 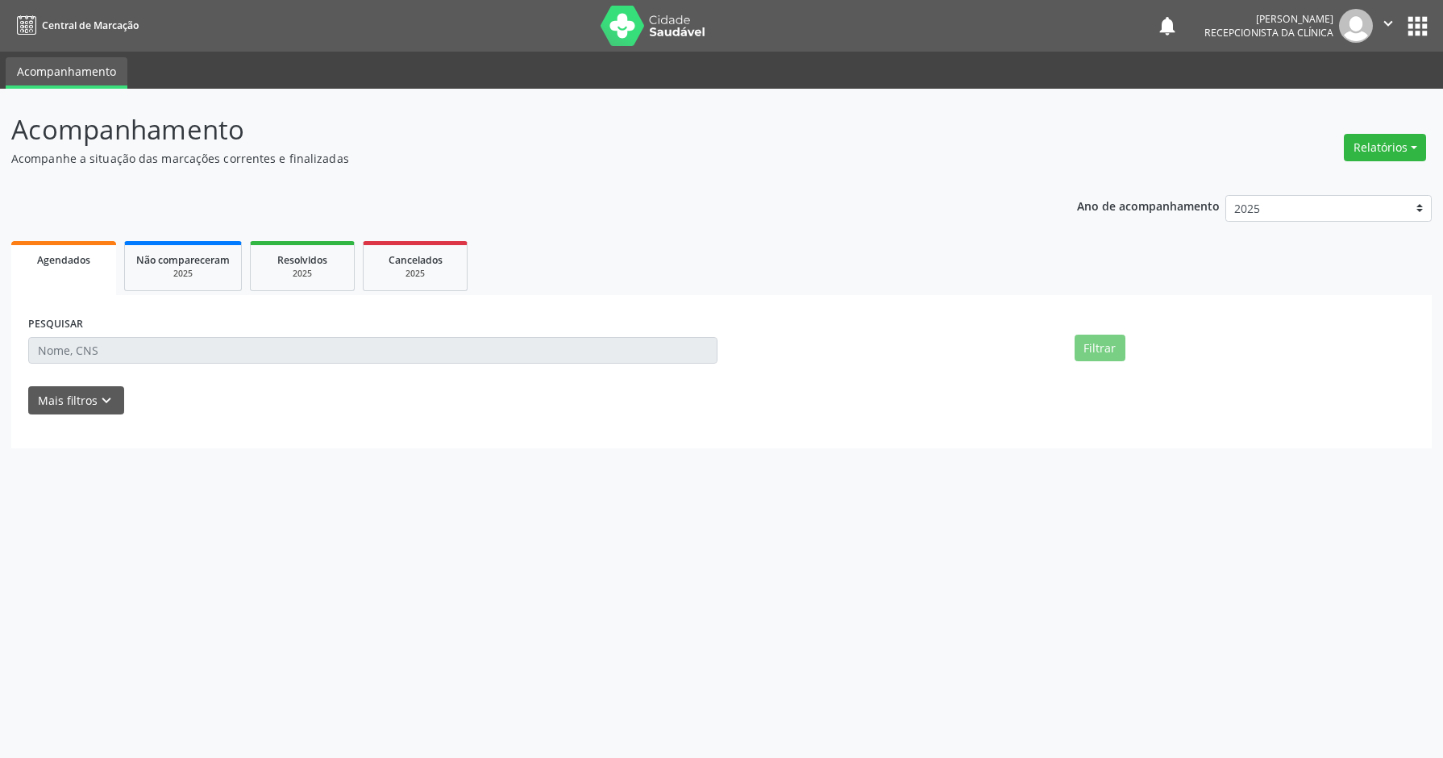 I want to click on button: Filtrar, so click(x=1100, y=348).